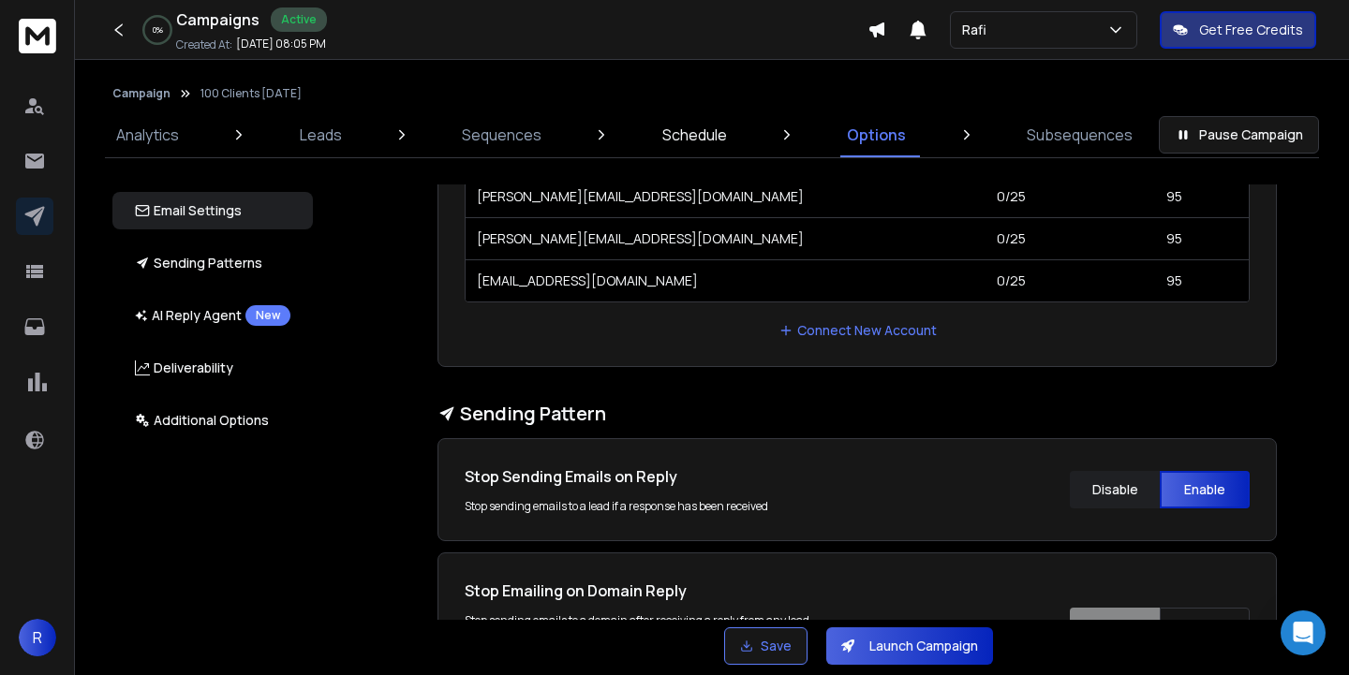 This screenshot has width=1349, height=675. I want to click on a: Schedule, so click(694, 135).